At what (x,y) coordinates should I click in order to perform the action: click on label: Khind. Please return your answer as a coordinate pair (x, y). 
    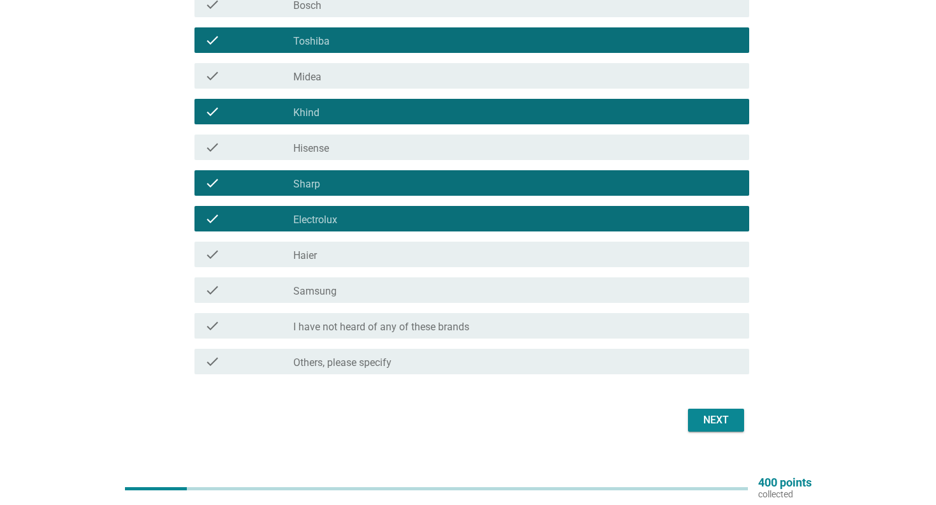
    Looking at the image, I should click on (306, 113).